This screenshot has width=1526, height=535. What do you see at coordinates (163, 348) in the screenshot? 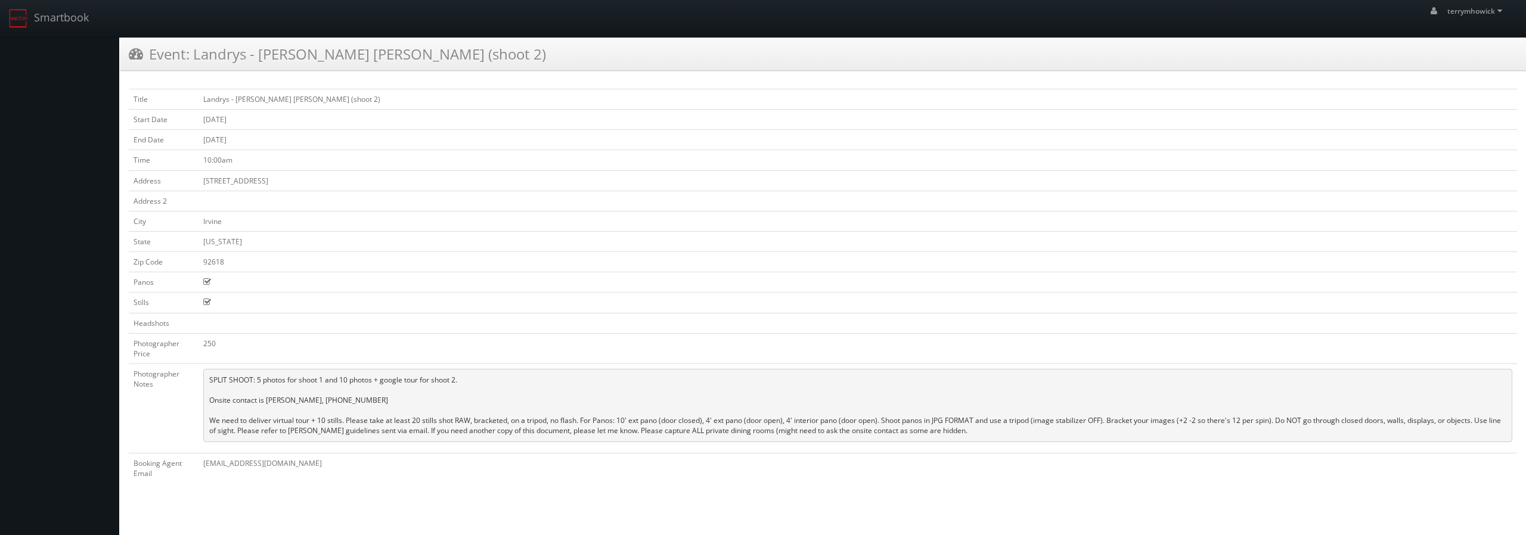
I see `td: Photographer Price` at bounding box center [163, 348].